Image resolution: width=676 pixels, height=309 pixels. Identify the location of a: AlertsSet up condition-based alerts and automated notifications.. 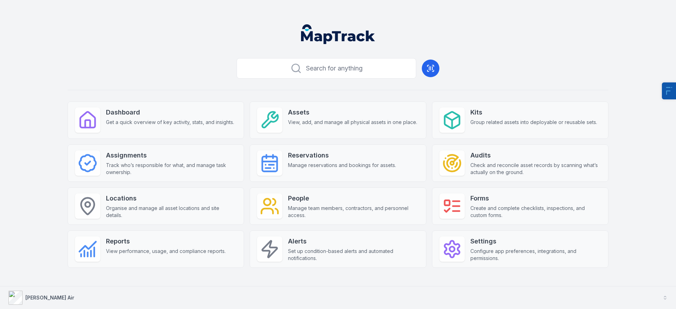
(338, 249).